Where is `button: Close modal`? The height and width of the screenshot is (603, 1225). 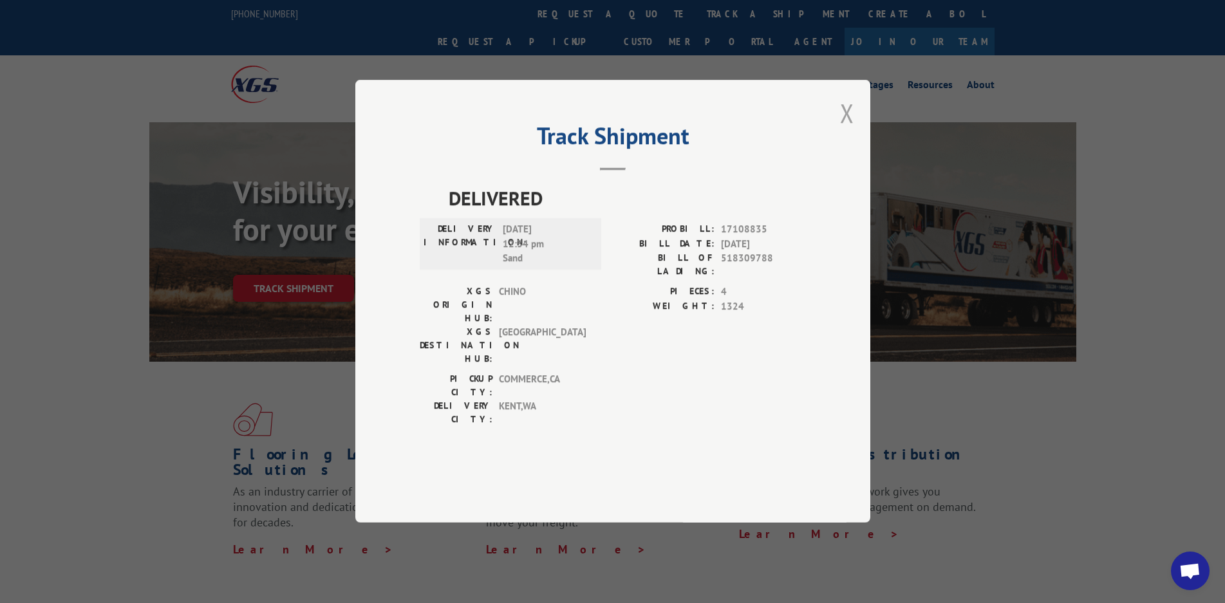 button: Close modal is located at coordinates (847, 113).